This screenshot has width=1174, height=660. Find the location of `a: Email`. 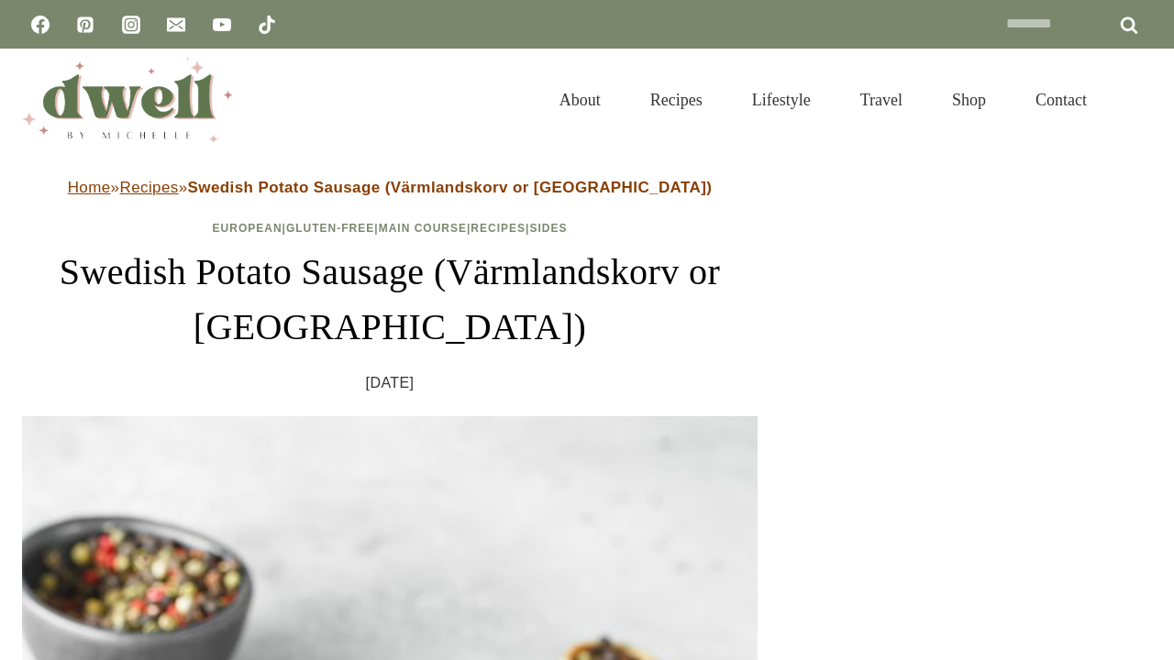

a: Email is located at coordinates (176, 25).